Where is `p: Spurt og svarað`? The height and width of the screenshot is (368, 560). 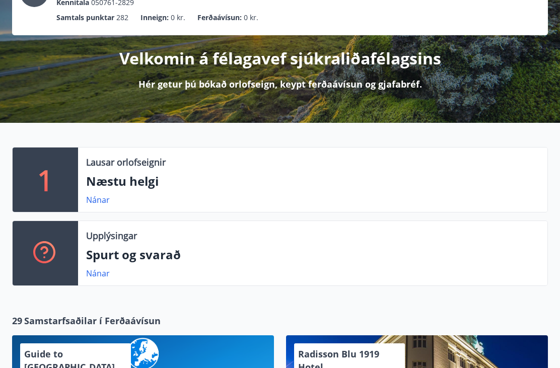
p: Spurt og svarað is located at coordinates (313, 255).